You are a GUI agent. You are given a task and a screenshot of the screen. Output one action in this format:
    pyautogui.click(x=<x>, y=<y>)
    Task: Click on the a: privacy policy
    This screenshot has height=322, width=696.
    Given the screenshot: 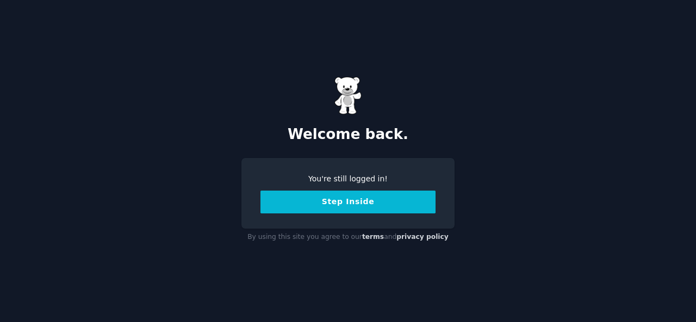 What is the action you would take?
    pyautogui.click(x=422, y=237)
    